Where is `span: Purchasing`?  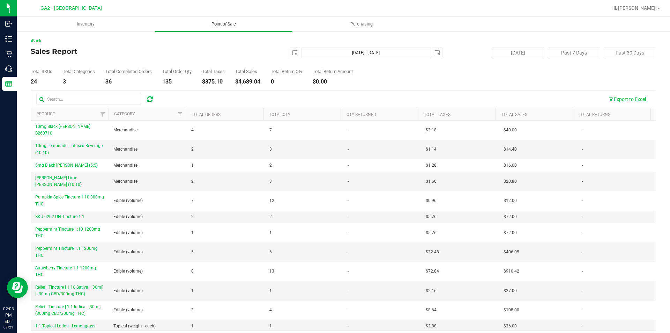 span: Purchasing is located at coordinates (362, 24).